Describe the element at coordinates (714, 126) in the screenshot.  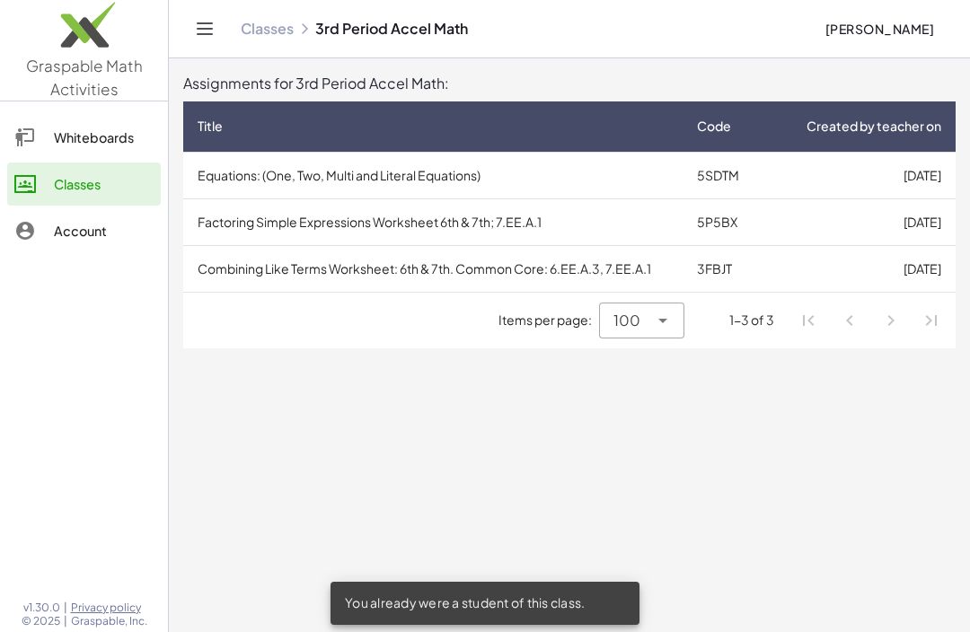
I see `span: Code` at that location.